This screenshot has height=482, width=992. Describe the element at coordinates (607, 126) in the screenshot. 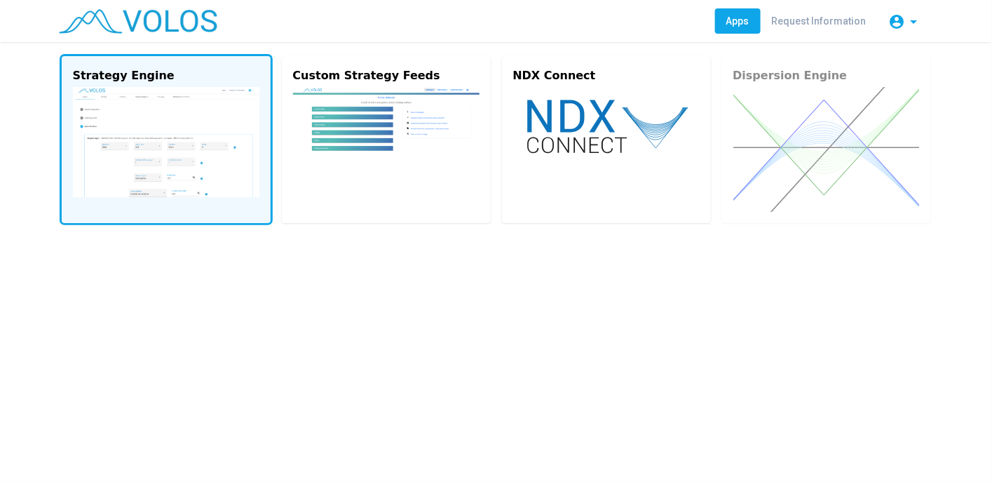

I see `img: ndx-connect.svg` at that location.